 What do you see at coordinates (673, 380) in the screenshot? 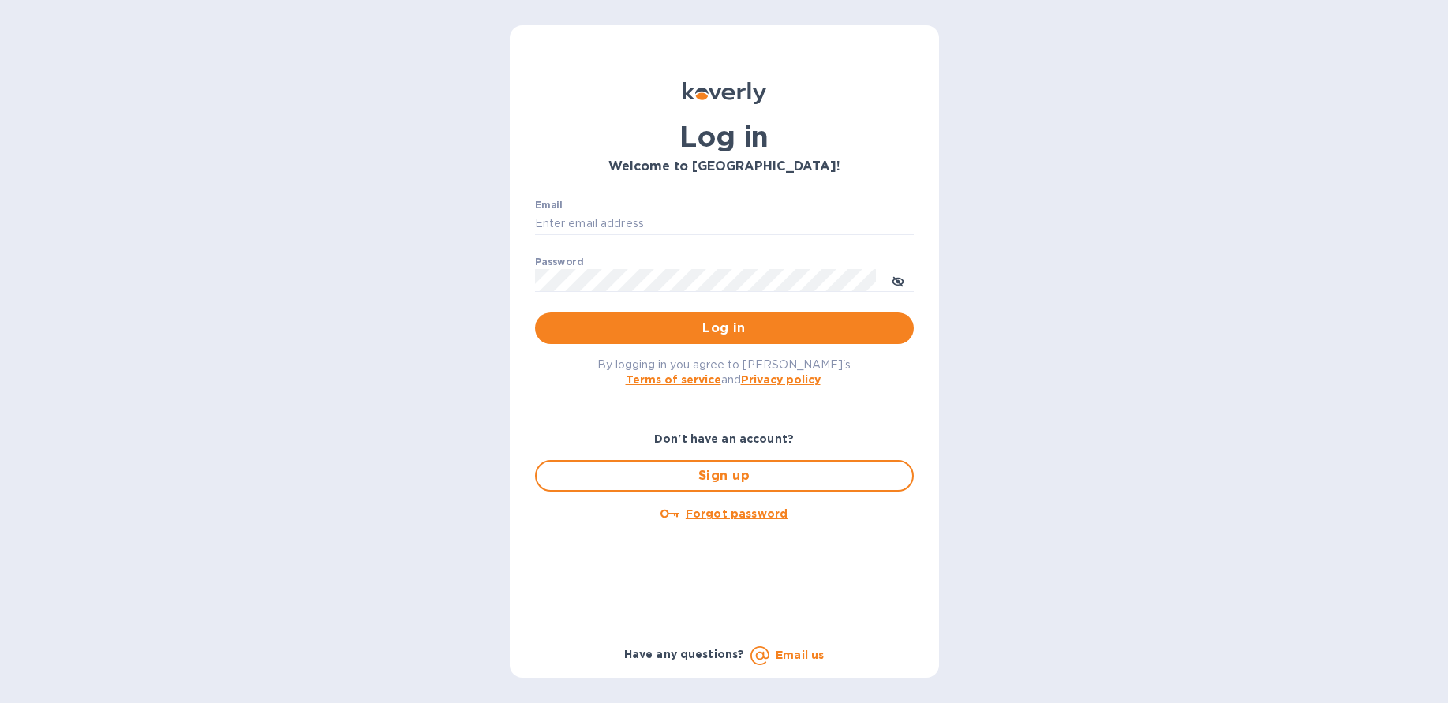
I see `a: Terms of service` at bounding box center [673, 380].